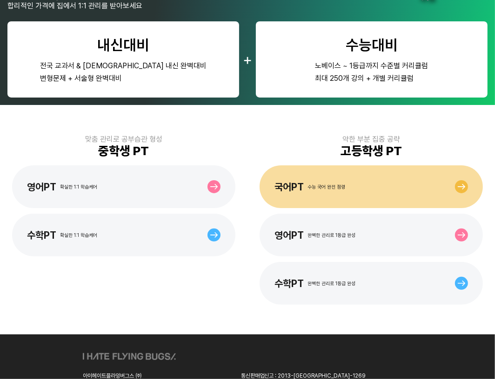 The width and height of the screenshot is (495, 379). What do you see at coordinates (289, 187) in the screenshot?
I see `div: 국어PT` at bounding box center [289, 187].